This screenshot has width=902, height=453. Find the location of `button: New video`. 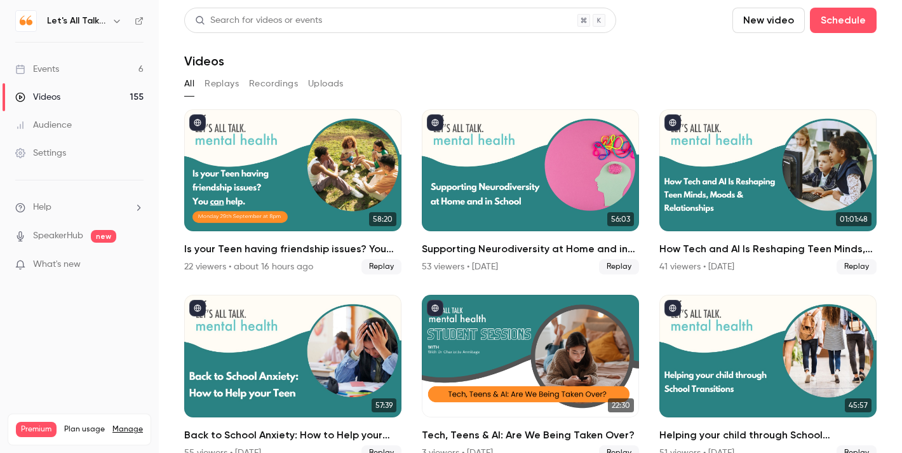

button: New video is located at coordinates (769, 20).